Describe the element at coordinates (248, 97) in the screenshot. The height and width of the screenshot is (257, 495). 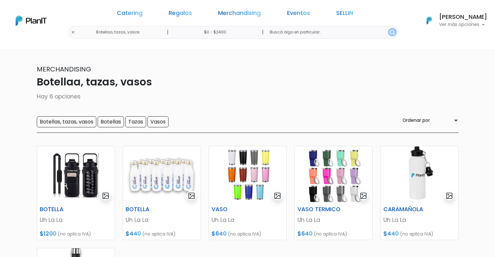
I see `p: Hay 6 opciones` at that location.